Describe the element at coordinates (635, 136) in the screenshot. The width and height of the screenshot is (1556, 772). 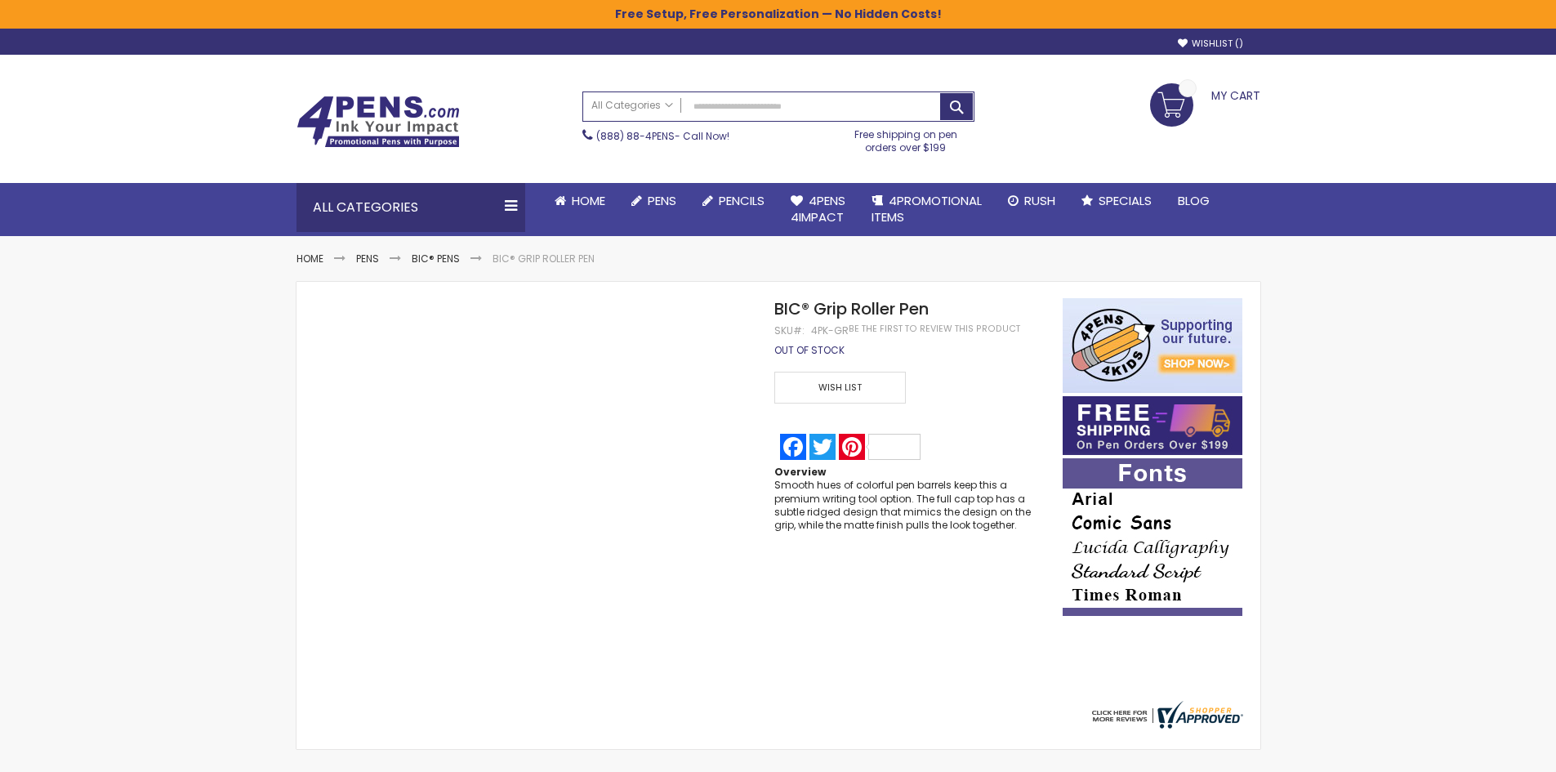
I see `a: (888) 88-4PENS` at that location.